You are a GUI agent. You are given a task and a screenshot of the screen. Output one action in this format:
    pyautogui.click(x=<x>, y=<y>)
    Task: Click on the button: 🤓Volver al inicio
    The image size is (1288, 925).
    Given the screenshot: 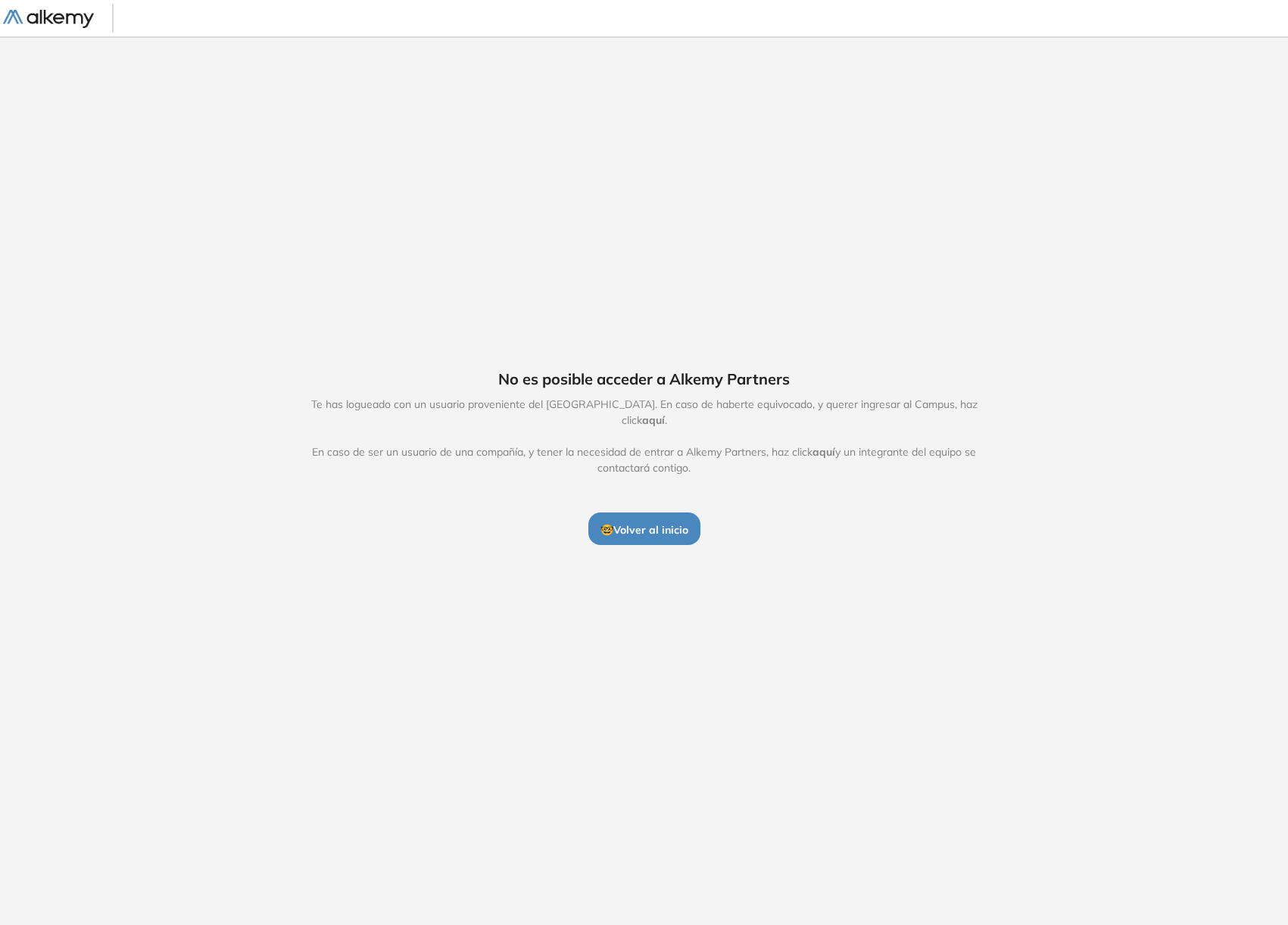 What is the action you would take?
    pyautogui.click(x=644, y=528)
    